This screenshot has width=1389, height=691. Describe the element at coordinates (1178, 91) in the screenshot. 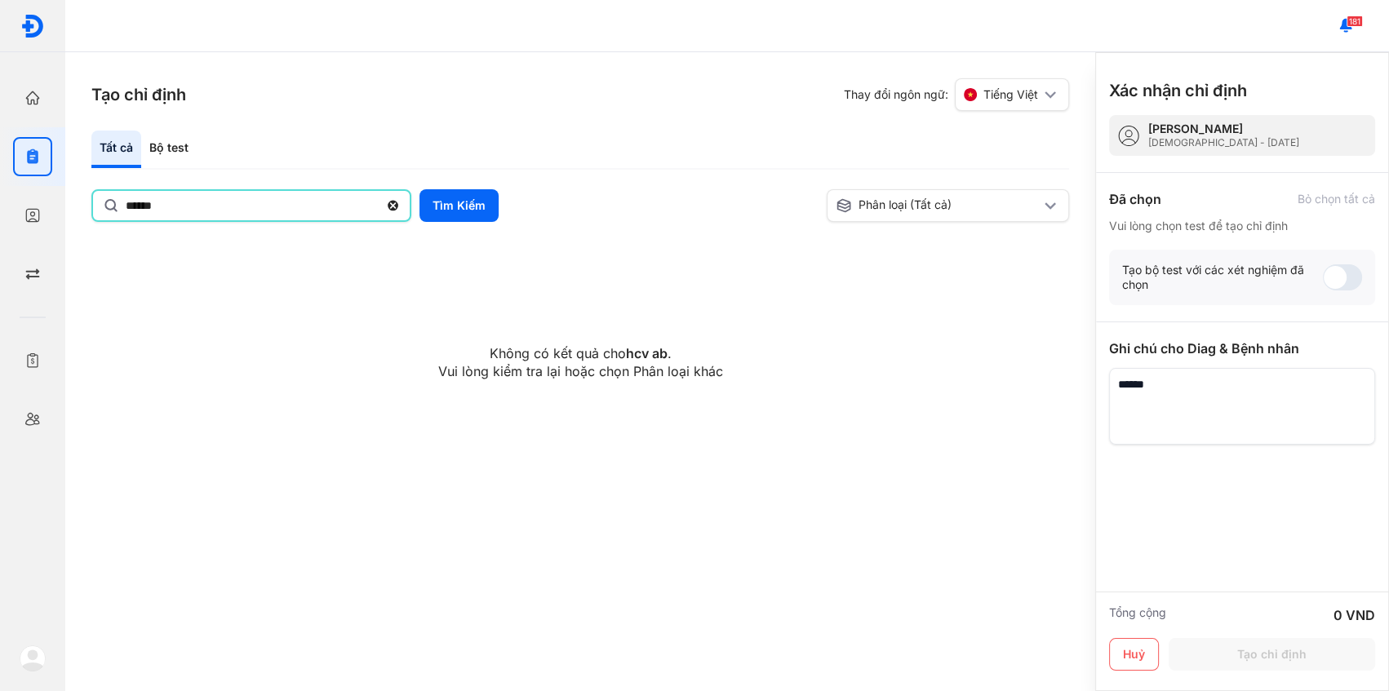

I see `h3: Xác nhận chỉ định` at that location.